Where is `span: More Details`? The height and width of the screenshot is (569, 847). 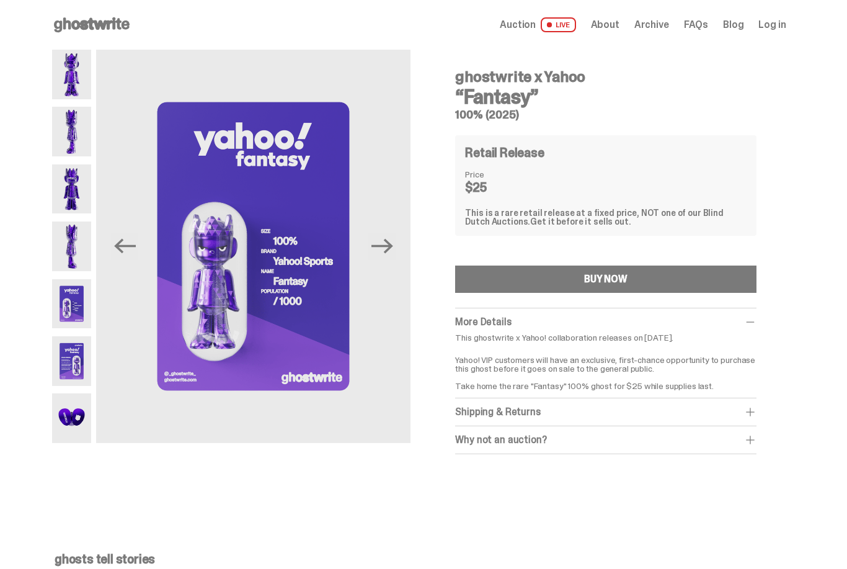
span: More Details is located at coordinates (483, 321).